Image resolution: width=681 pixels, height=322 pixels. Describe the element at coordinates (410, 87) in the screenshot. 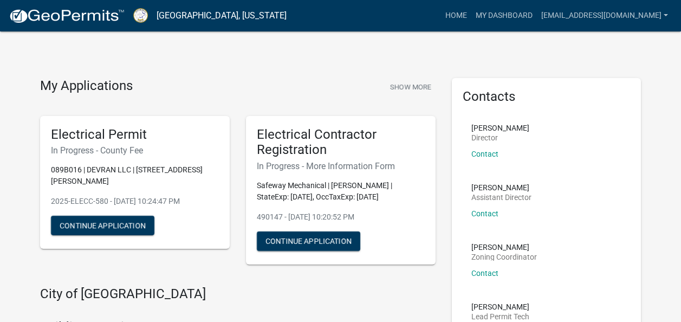

I see `button: Show More` at that location.